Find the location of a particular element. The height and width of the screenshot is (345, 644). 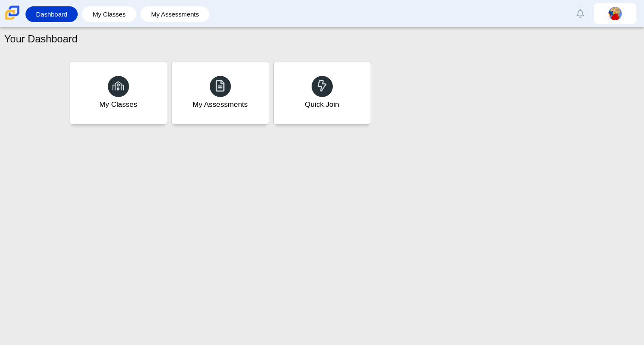

div: My Classes is located at coordinates (118, 104).